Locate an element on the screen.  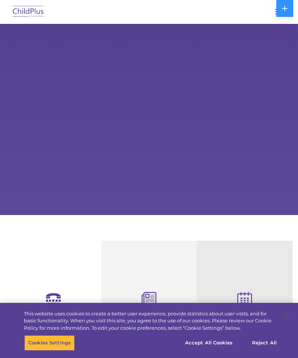
img: ChildPlus by Procare Solutions is located at coordinates (28, 12).